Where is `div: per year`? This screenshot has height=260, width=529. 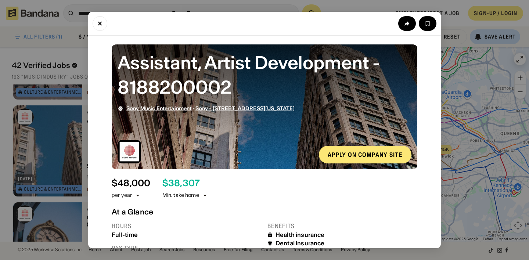
div: per year is located at coordinates (122, 195).